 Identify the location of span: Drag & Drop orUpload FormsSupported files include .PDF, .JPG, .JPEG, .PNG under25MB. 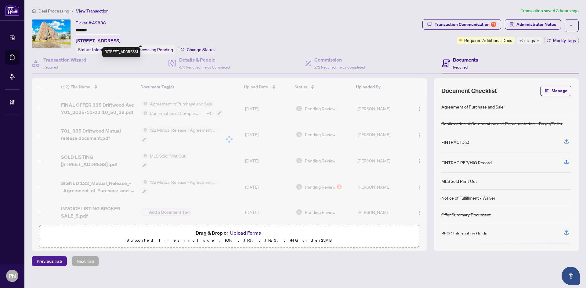
(229, 237).